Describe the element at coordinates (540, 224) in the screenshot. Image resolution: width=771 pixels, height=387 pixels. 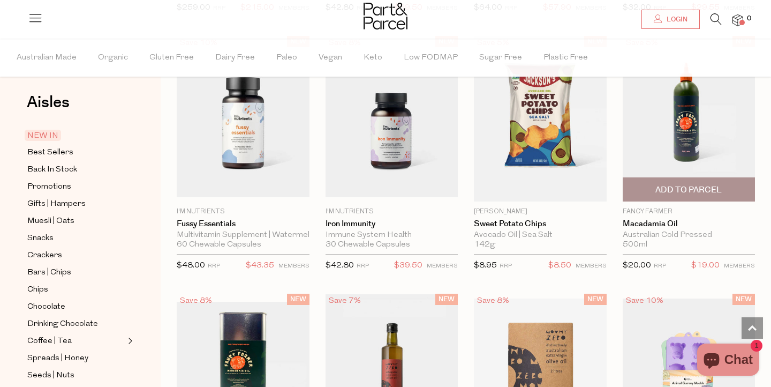
I see `a: Sweet Potato Chips` at that location.